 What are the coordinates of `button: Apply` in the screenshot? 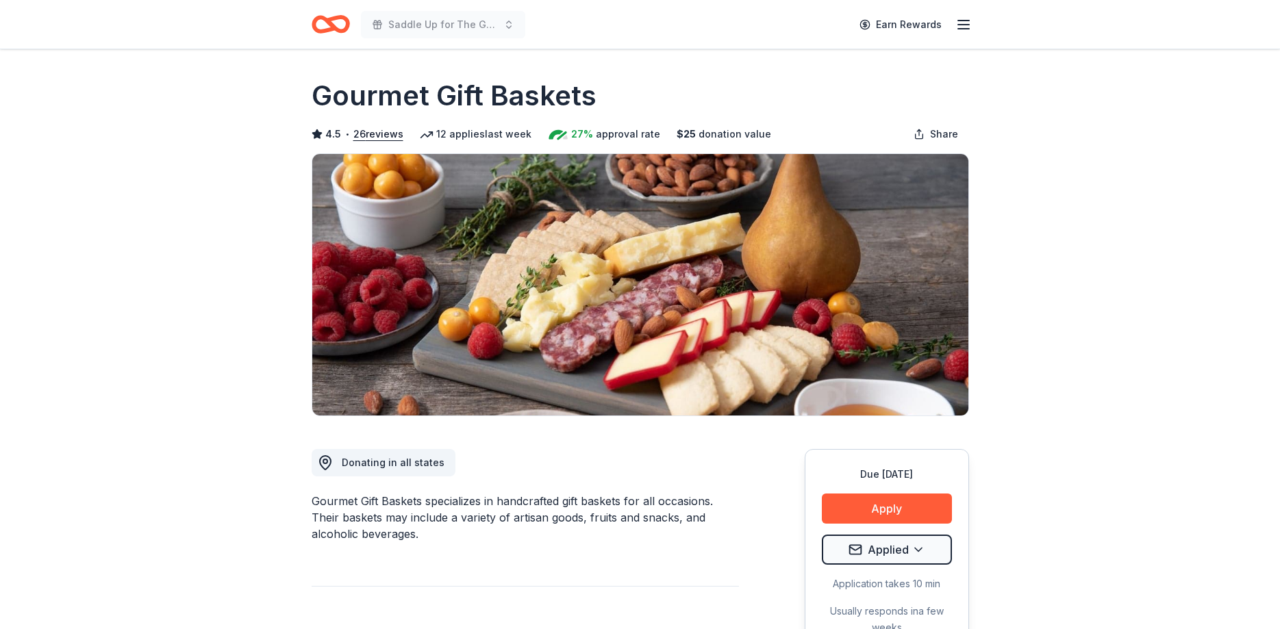 It's located at (887, 509).